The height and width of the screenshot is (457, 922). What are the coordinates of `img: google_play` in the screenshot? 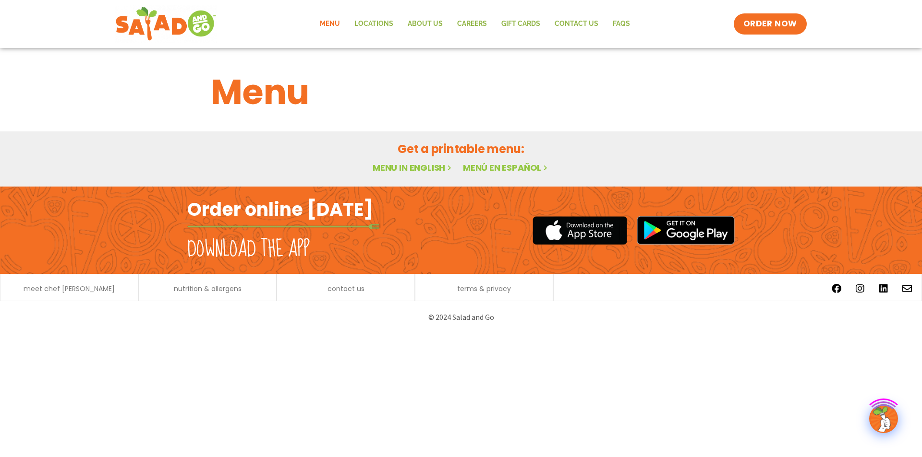 It's located at (685, 230).